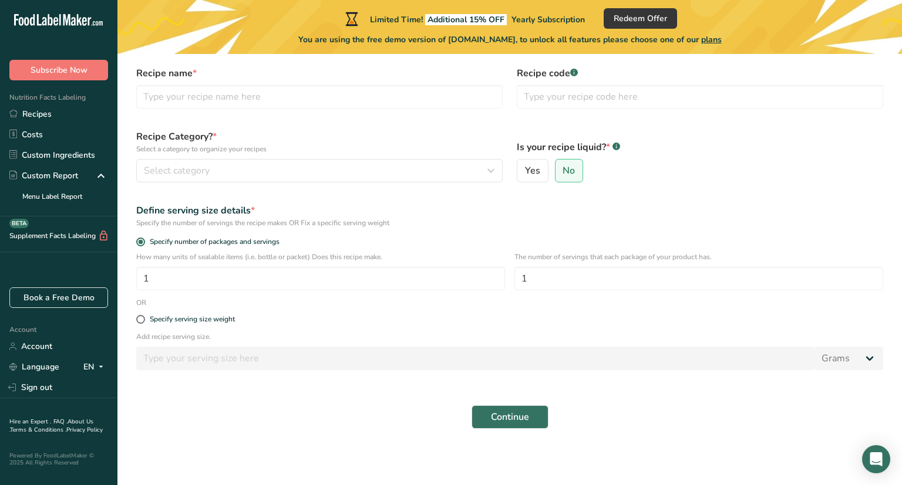 This screenshot has height=485, width=902. Describe the element at coordinates (319, 142) in the screenshot. I see `label: Recipe Category?` at that location.